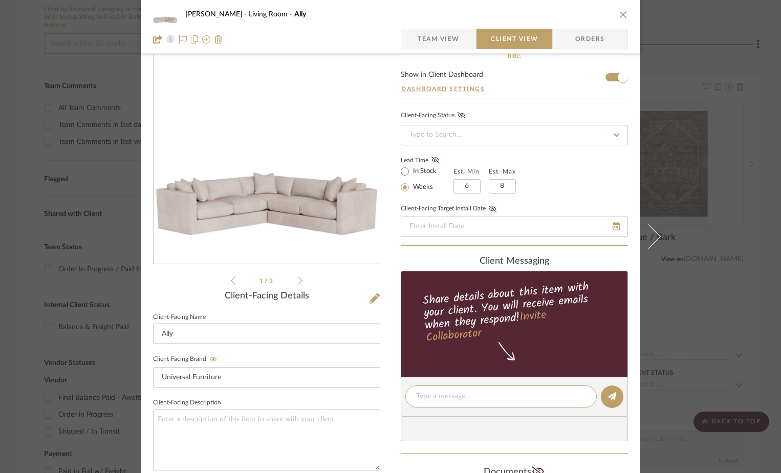 Image resolution: width=781 pixels, height=473 pixels. I want to click on img: f191a471-dc21-4afd-a48d-f56a8b847052_436x436.jpg, so click(267, 153).